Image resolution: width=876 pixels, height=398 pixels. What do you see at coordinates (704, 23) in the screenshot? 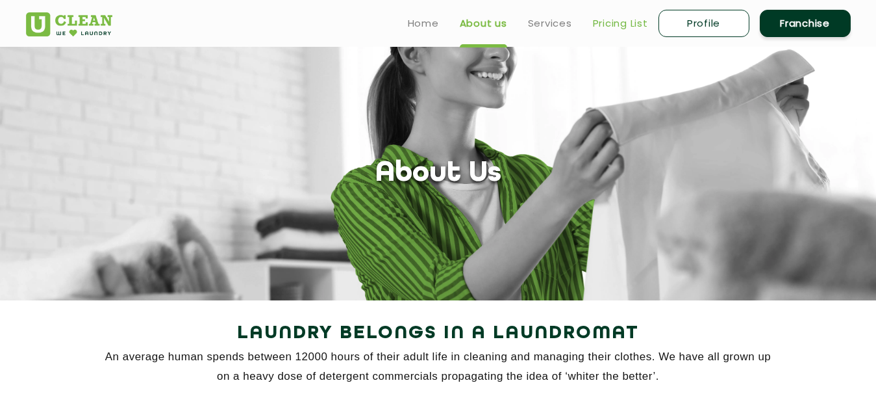
I see `a: Profile` at bounding box center [704, 23].